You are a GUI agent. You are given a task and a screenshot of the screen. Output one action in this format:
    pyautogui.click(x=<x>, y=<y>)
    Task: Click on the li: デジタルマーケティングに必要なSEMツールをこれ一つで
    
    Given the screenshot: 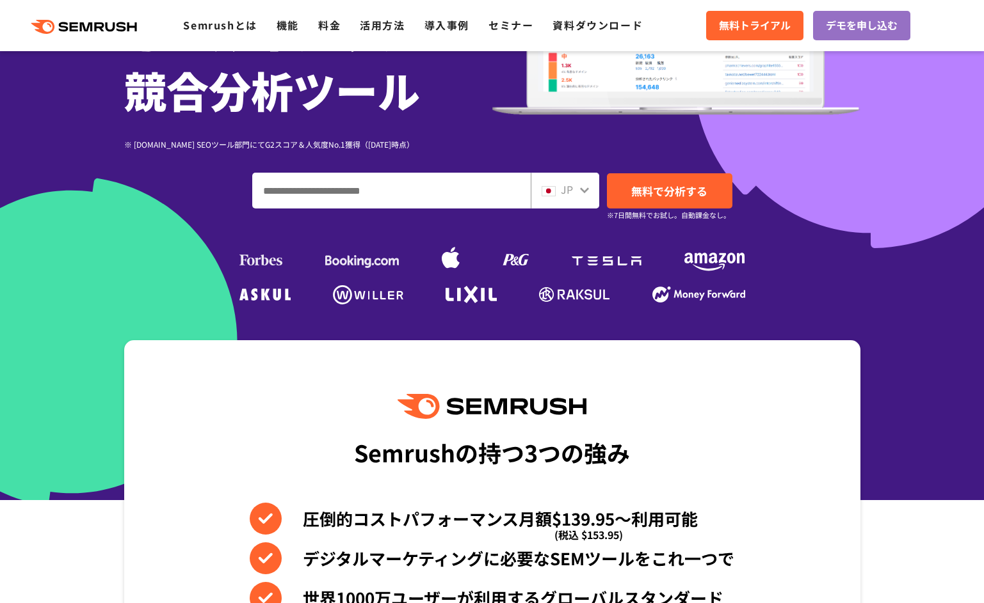 What is the action you would take?
    pyautogui.click(x=491, y=559)
    